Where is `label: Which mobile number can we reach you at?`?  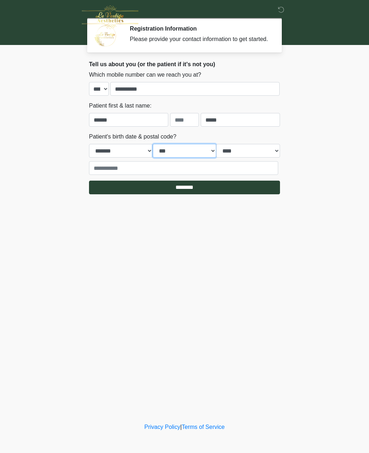
label: Which mobile number can we reach you at? is located at coordinates (145, 75).